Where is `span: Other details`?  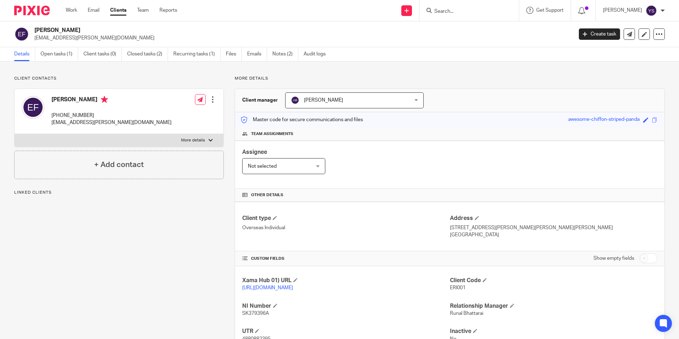
span: Other details is located at coordinates (267, 195).